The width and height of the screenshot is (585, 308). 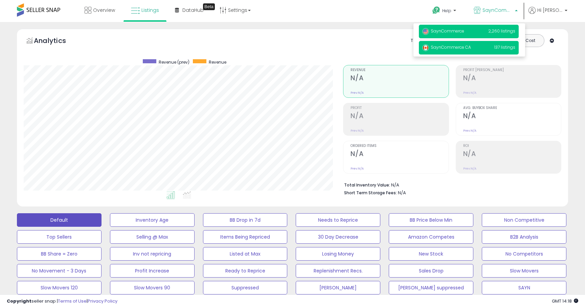 I want to click on i: Get Help, so click(x=436, y=10).